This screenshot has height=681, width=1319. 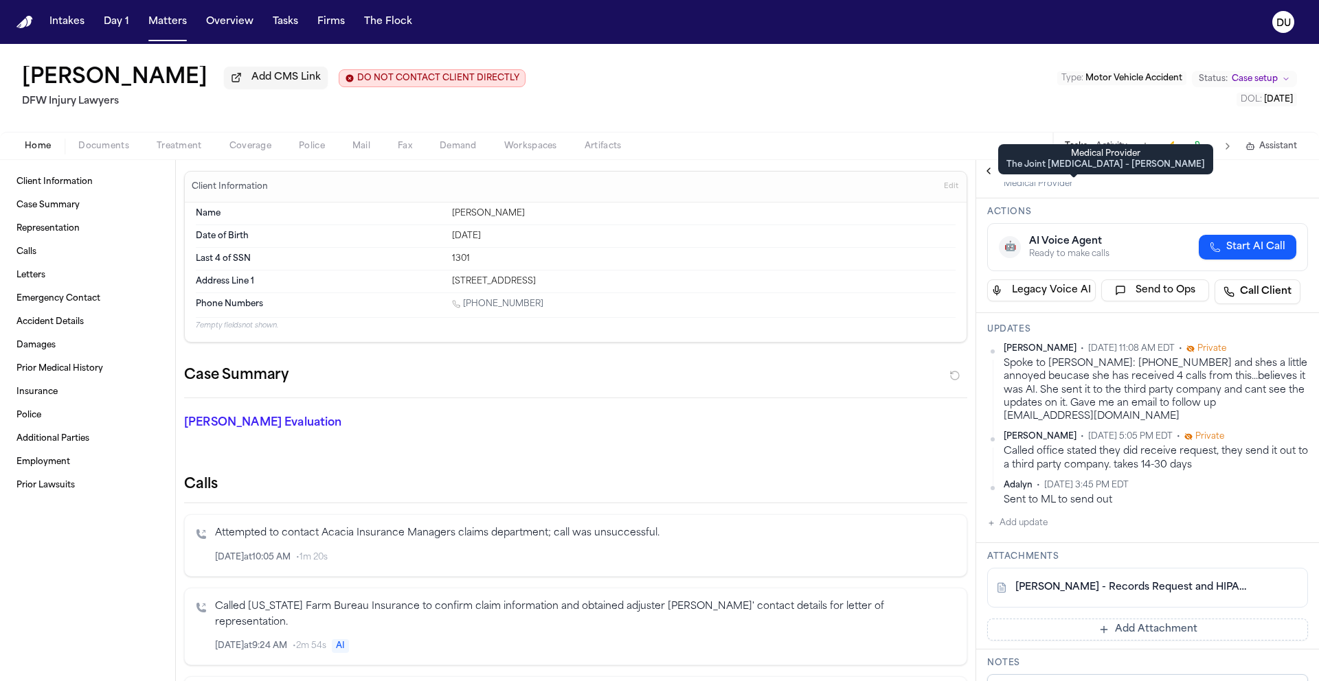 I want to click on a: Employment, so click(x=87, y=462).